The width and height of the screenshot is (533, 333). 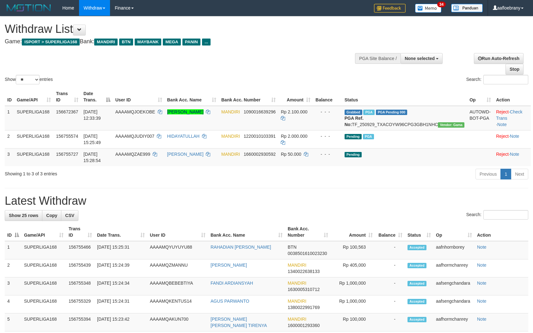 I want to click on span: 156755574, so click(x=67, y=136).